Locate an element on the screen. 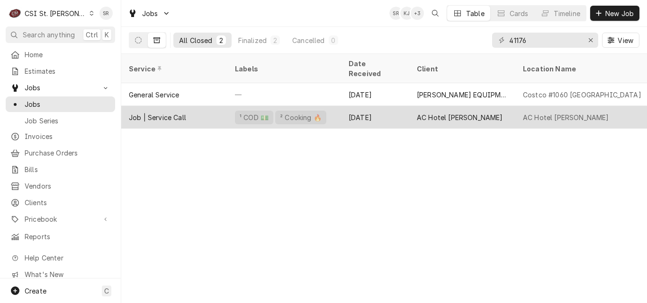 This screenshot has width=647, height=303. span: What's New is located at coordinates (67, 275).